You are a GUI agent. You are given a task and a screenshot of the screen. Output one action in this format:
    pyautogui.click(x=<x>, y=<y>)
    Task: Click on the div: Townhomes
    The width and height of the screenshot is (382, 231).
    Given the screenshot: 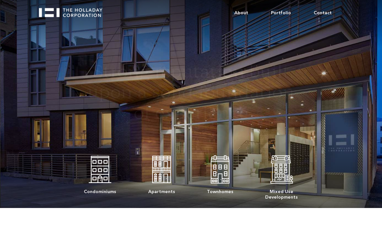 What is the action you would take?
    pyautogui.click(x=220, y=190)
    